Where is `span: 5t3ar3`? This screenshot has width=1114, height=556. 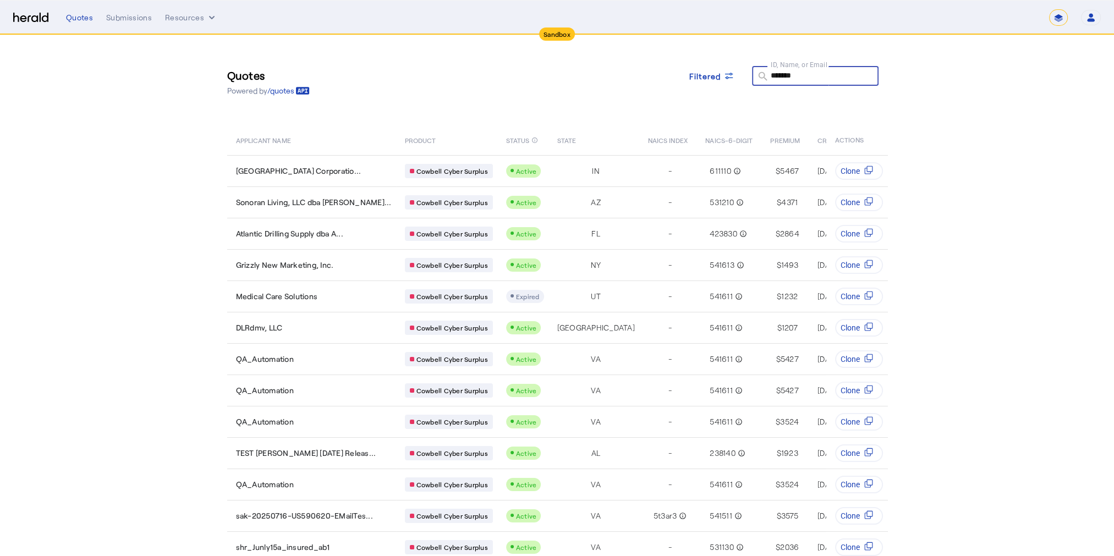
span: 5t3ar3 is located at coordinates (665, 516).